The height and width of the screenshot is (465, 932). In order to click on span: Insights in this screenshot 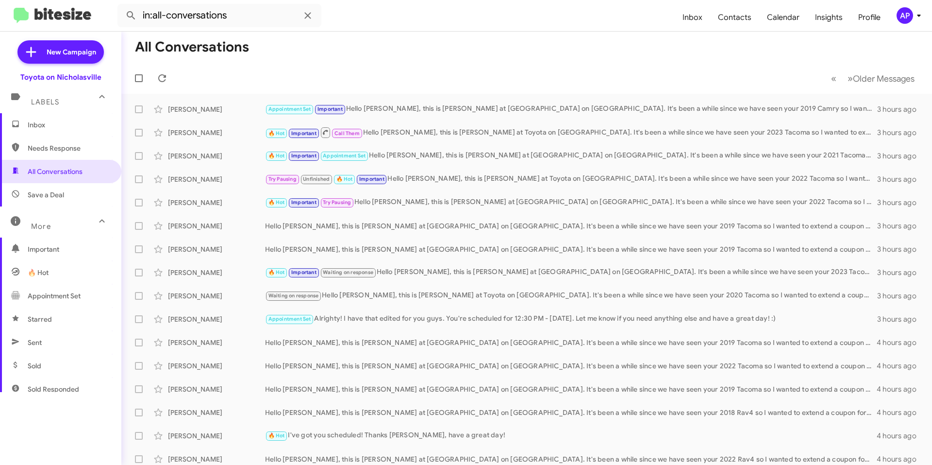, I will do `click(829, 17)`.